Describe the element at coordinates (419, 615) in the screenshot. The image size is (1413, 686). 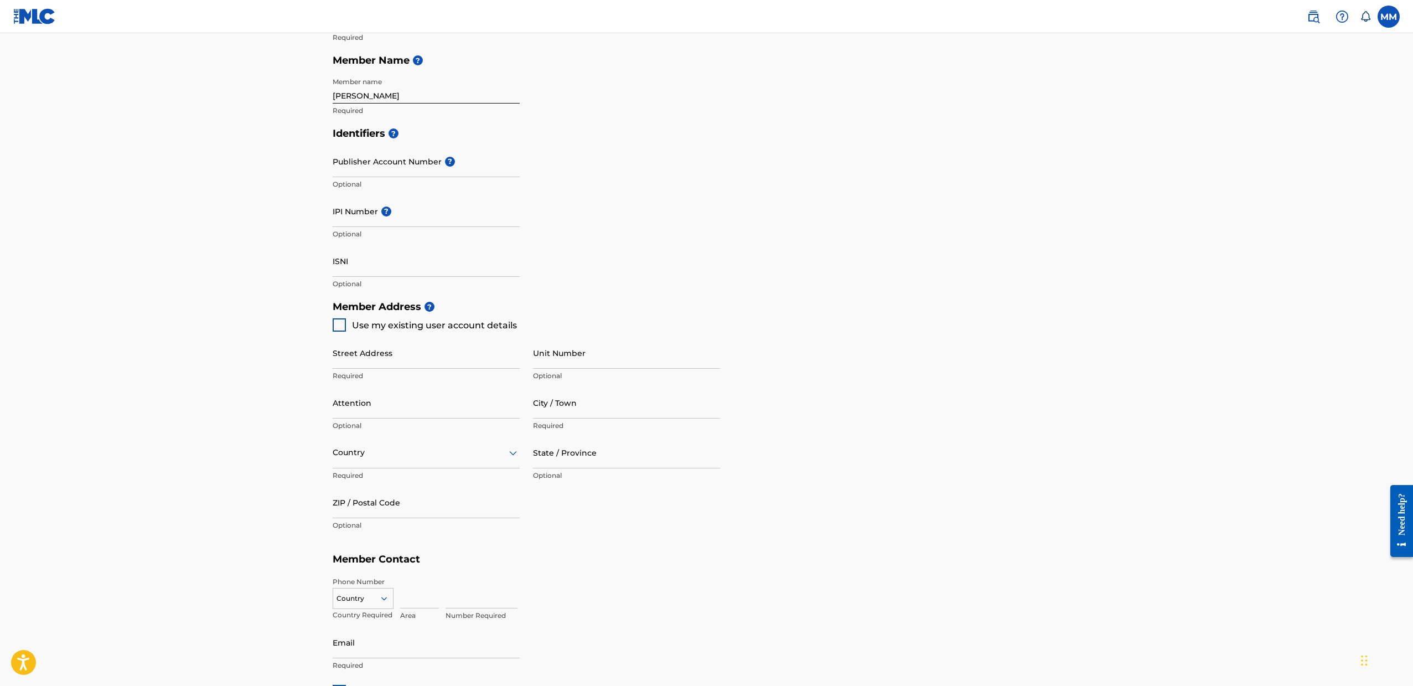
I see `p: Area` at that location.